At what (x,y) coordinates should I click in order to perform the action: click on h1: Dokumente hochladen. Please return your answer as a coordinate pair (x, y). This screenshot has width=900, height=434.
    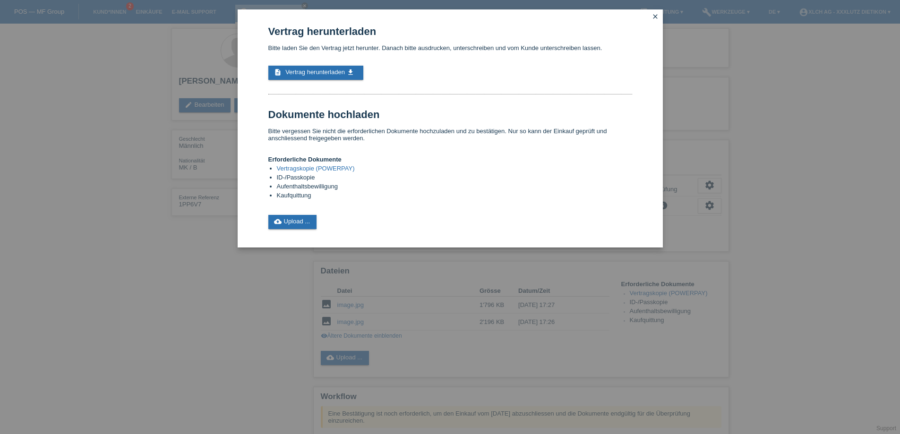
    Looking at the image, I should click on (450, 114).